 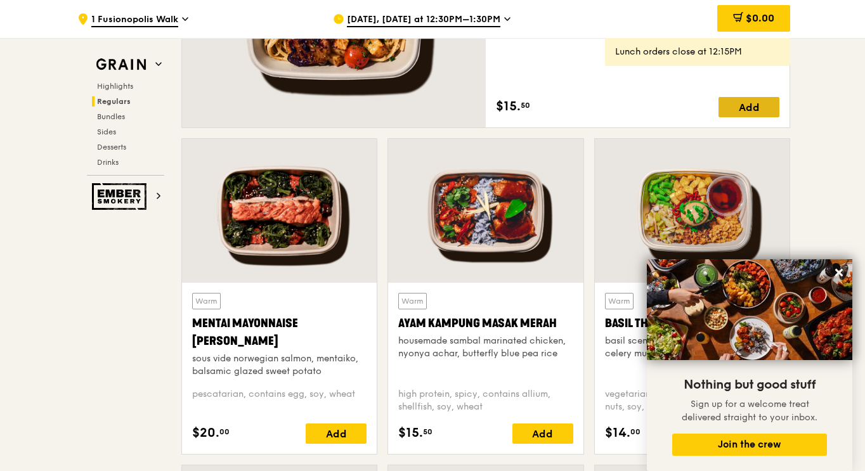 What do you see at coordinates (839, 273) in the screenshot?
I see `button: Close` at bounding box center [839, 273].